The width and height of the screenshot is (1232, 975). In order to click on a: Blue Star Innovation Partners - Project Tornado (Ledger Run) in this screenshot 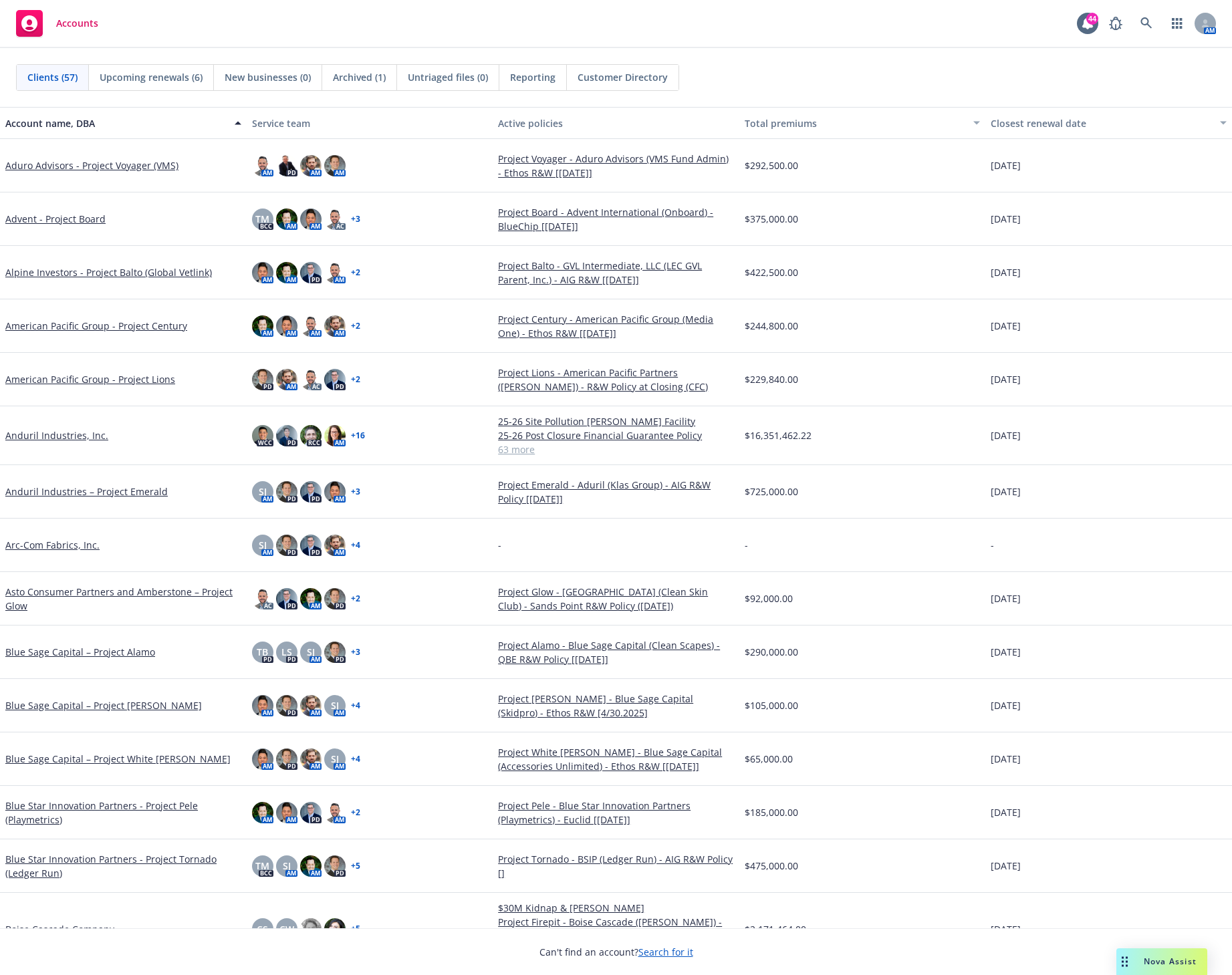, I will do `click(123, 866)`.